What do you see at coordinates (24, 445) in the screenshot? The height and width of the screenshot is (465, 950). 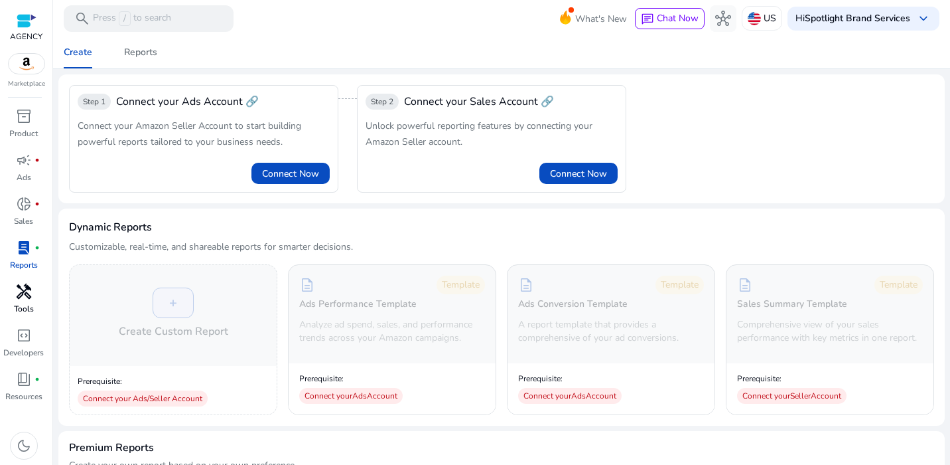 I see `span: dark_mode` at bounding box center [24, 445].